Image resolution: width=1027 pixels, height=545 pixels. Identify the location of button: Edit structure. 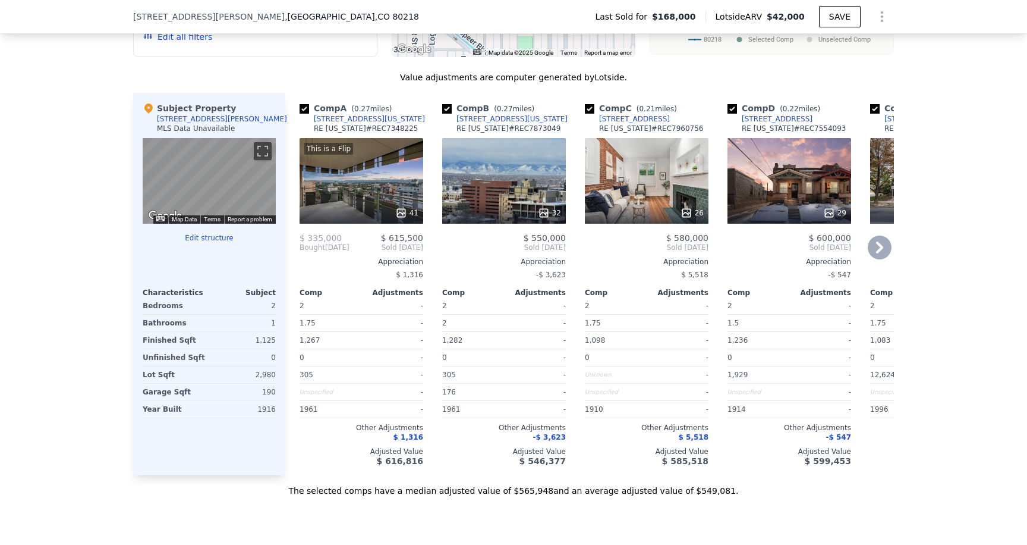
(209, 238).